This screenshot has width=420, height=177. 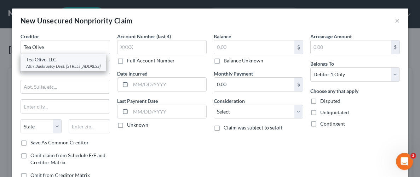 I want to click on label: Balance Unknown, so click(x=243, y=61).